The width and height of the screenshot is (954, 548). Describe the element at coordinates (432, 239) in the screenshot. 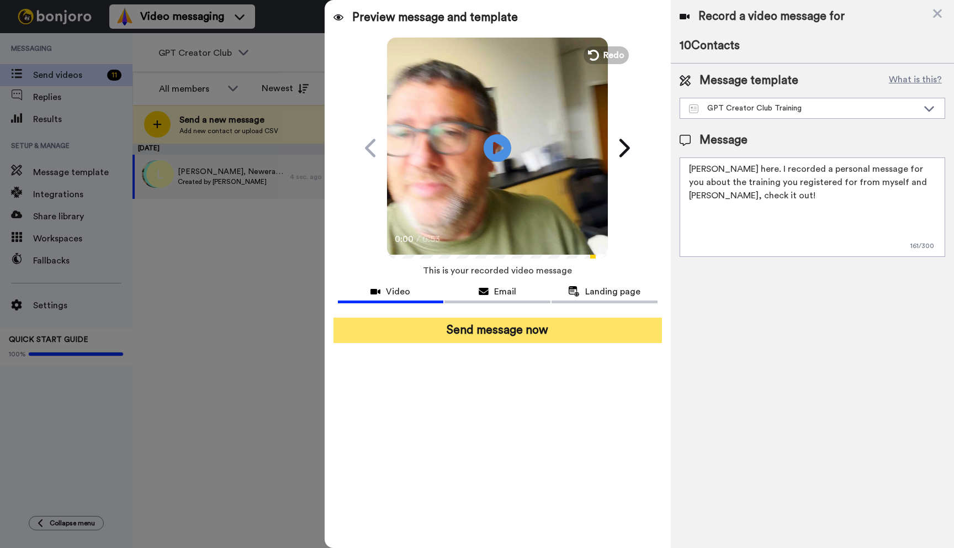

I see `span: 0:53` at that location.